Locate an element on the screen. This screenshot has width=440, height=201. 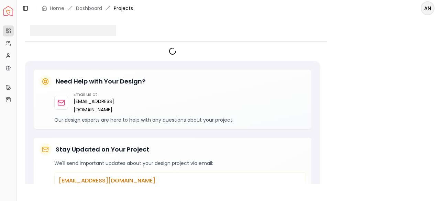
h5: Stay Updated on Your Project is located at coordinates (102, 150).